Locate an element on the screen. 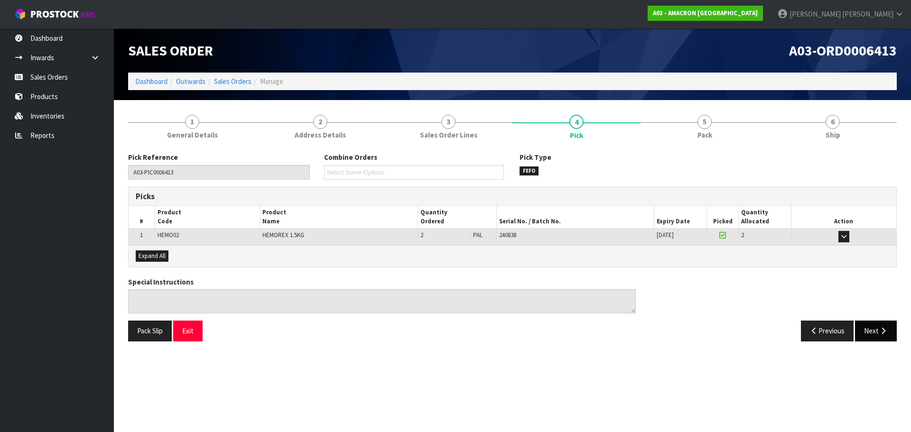 This screenshot has width=911, height=432. span: Expand All is located at coordinates (152, 256).